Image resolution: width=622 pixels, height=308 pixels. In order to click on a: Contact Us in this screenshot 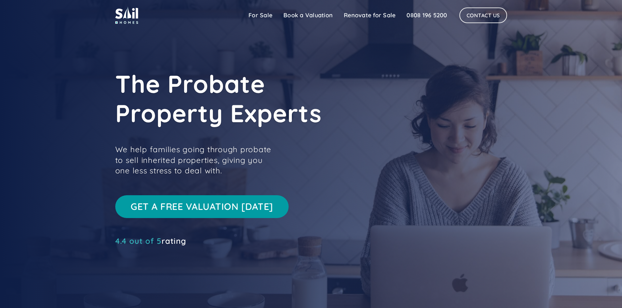, I will do `click(483, 15)`.